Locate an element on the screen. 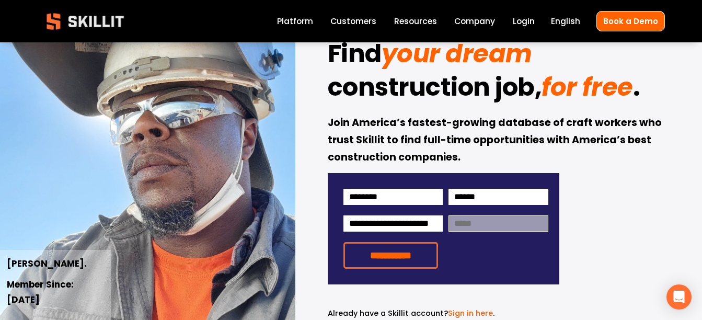 The width and height of the screenshot is (702, 320). span: English is located at coordinates (565, 21).